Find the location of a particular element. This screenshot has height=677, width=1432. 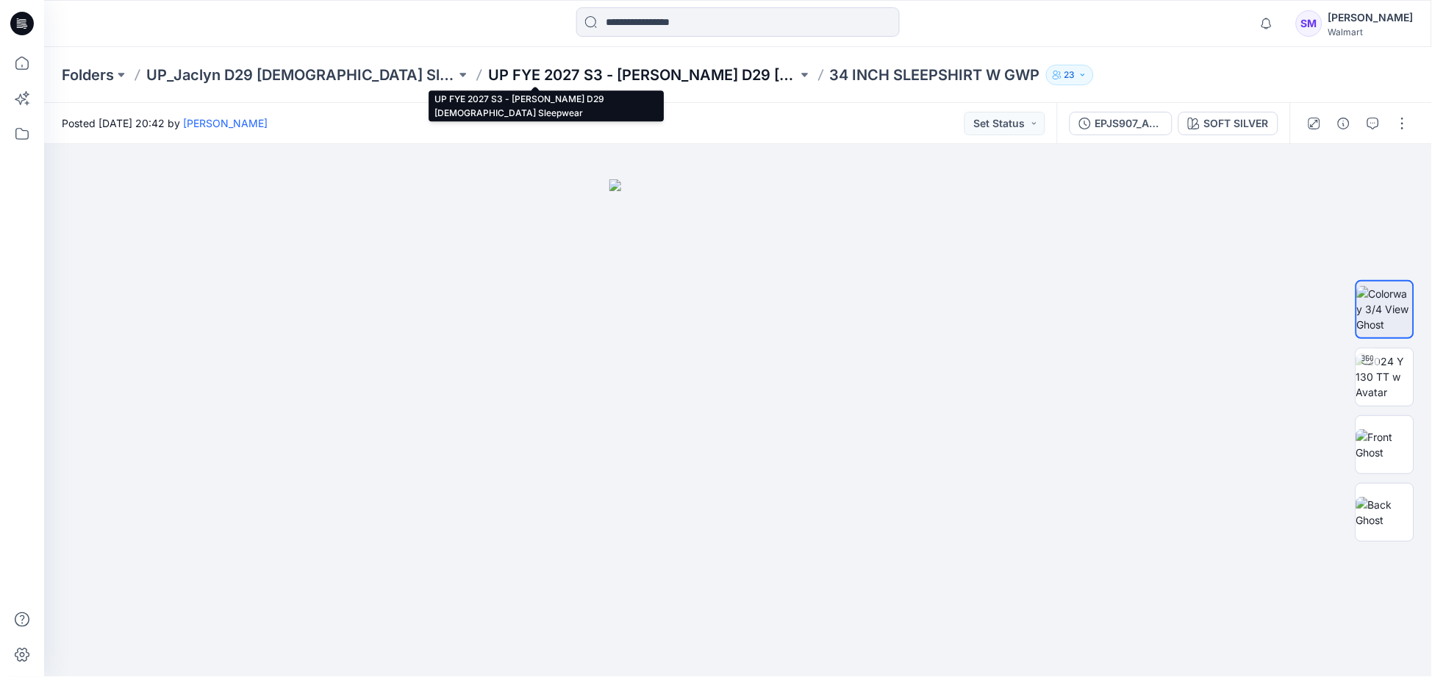

button: SOFT SILVER is located at coordinates (1228, 123).